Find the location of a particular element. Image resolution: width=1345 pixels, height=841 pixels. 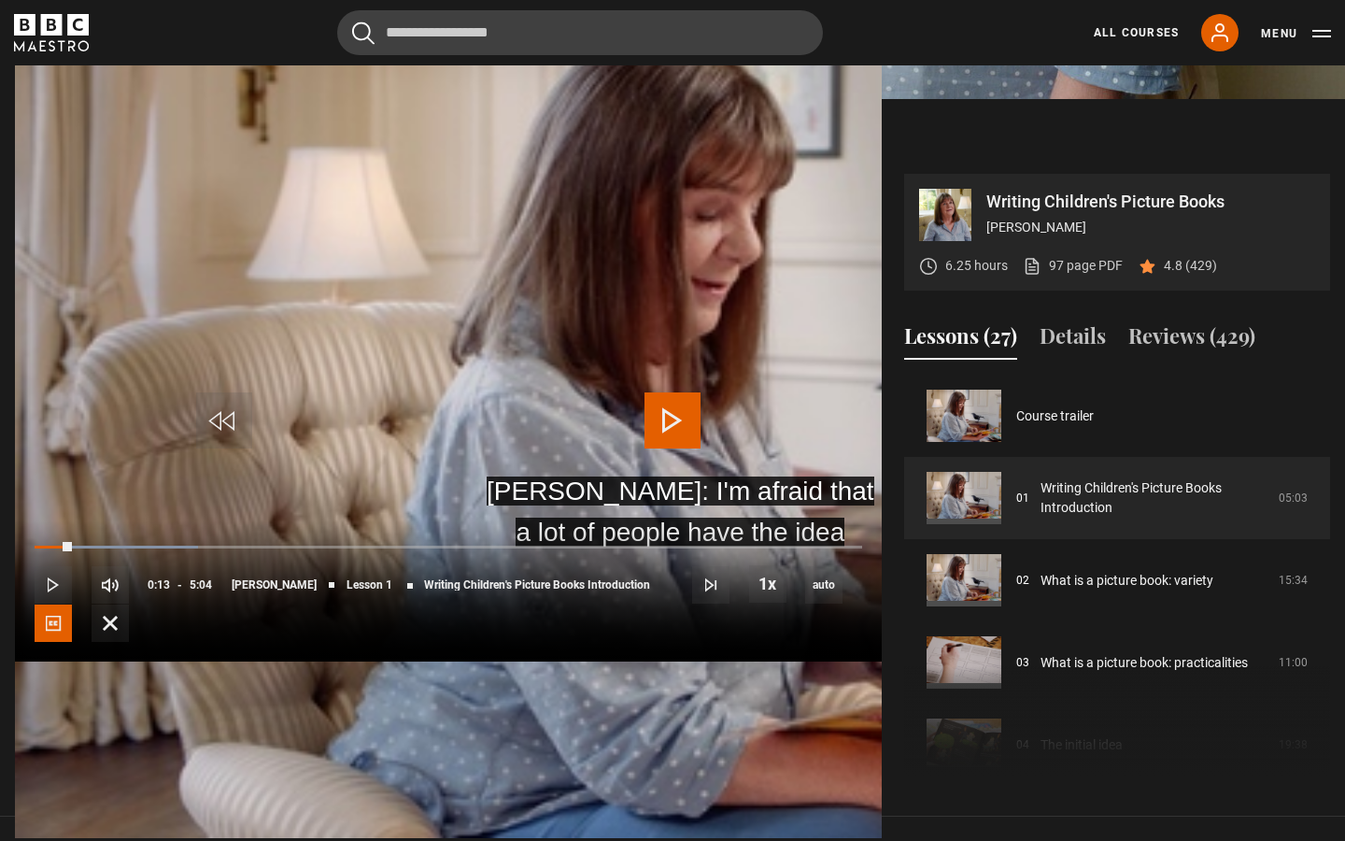

a: BBC Maestro is located at coordinates (51, 33).